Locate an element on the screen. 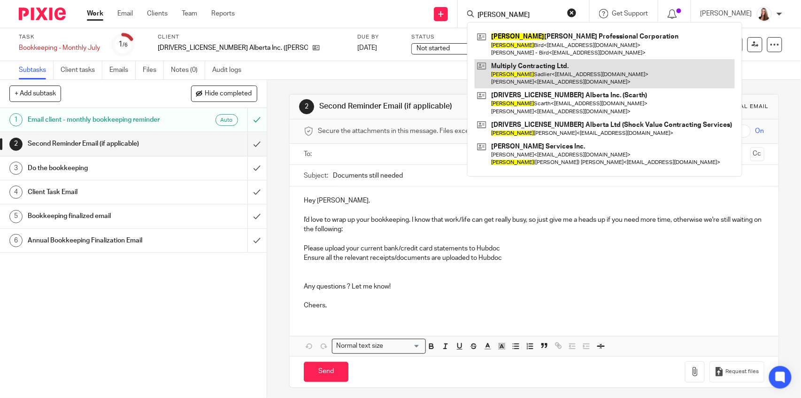 The image size is (801, 398). button: Request files is located at coordinates (737, 371).